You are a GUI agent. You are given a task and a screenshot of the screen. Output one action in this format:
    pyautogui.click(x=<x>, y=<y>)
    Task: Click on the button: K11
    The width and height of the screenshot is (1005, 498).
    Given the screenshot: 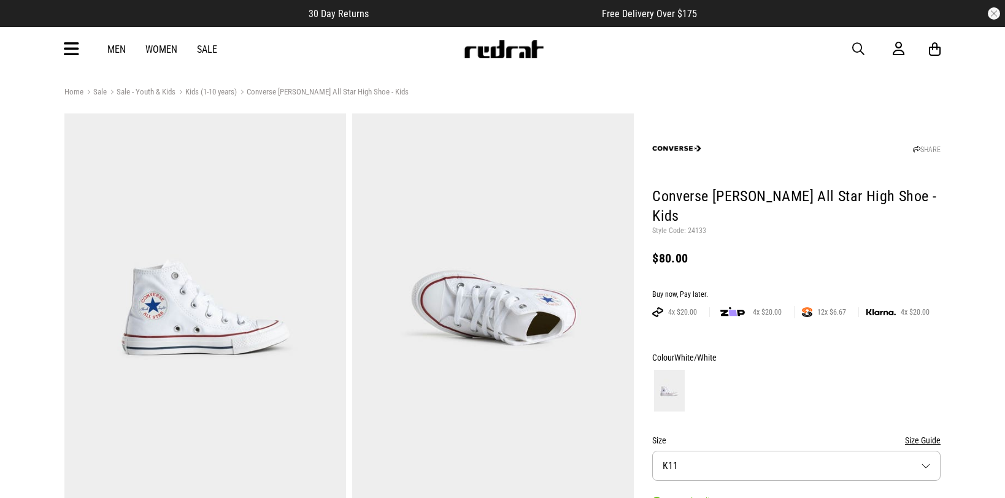 What is the action you would take?
    pyautogui.click(x=796, y=466)
    